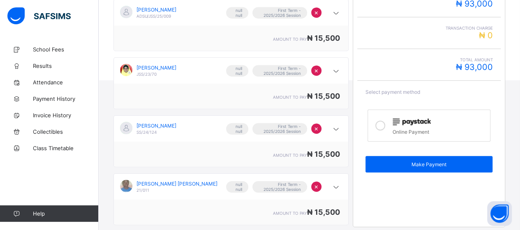 This screenshot has width=520, height=230. I want to click on span: ADSU/JSS/25/009, so click(154, 16).